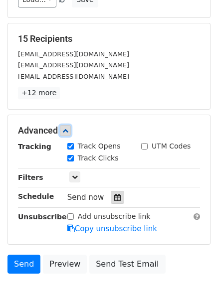  Describe the element at coordinates (36, 197) in the screenshot. I see `strong: Schedule` at that location.